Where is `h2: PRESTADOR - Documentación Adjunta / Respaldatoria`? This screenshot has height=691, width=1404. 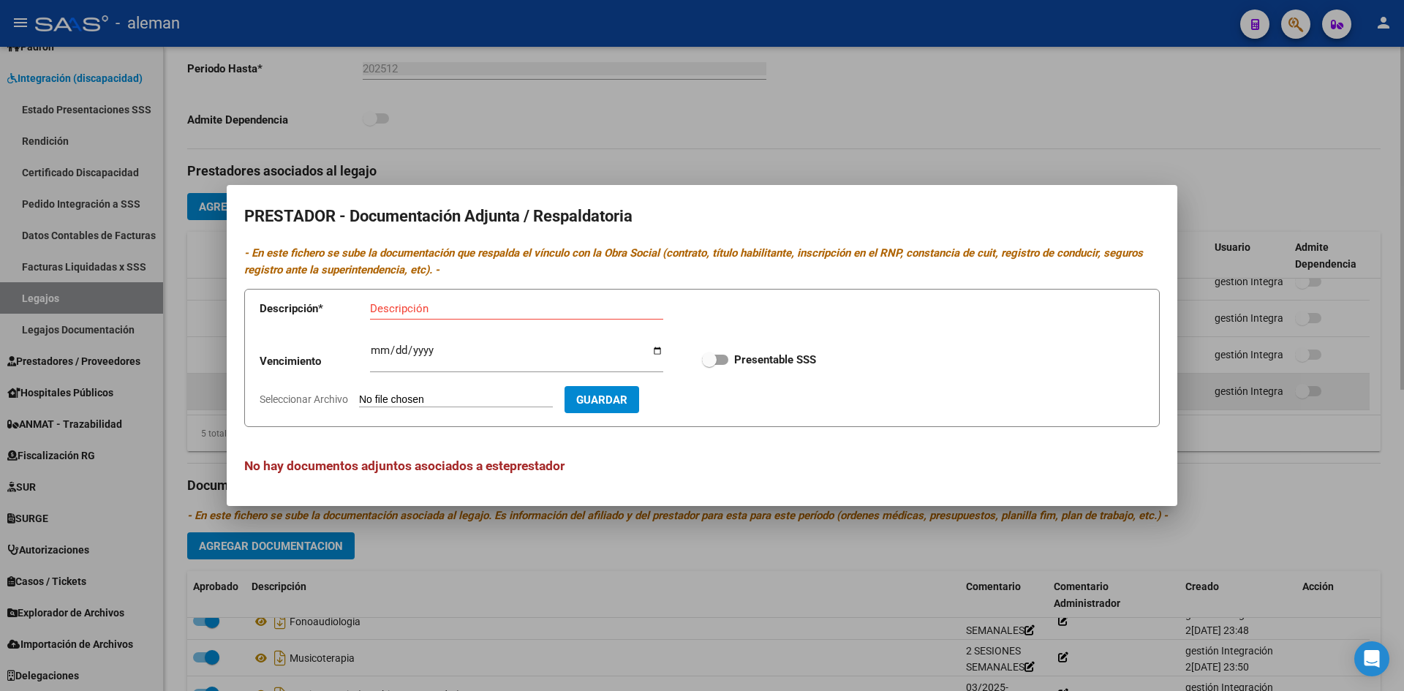
h2: PRESTADOR - Documentación Adjunta / Respaldatoria is located at coordinates (702, 216).